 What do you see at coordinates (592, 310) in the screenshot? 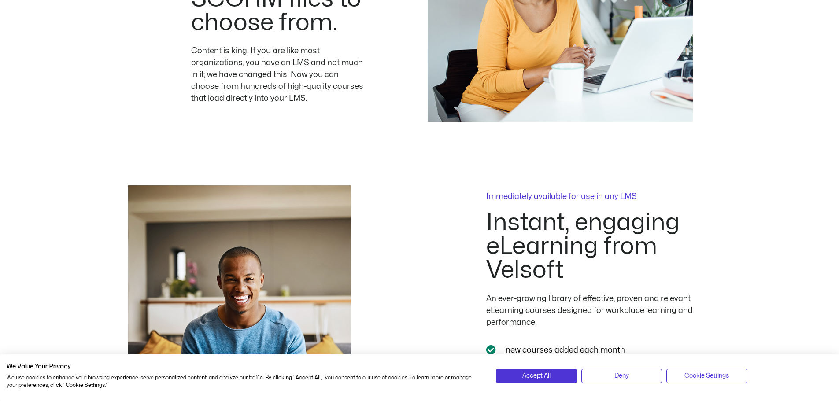
I see `div: An ever-growing library of effective, proven and relevant eLearning courses designed for workplac...` at bounding box center [592, 310].